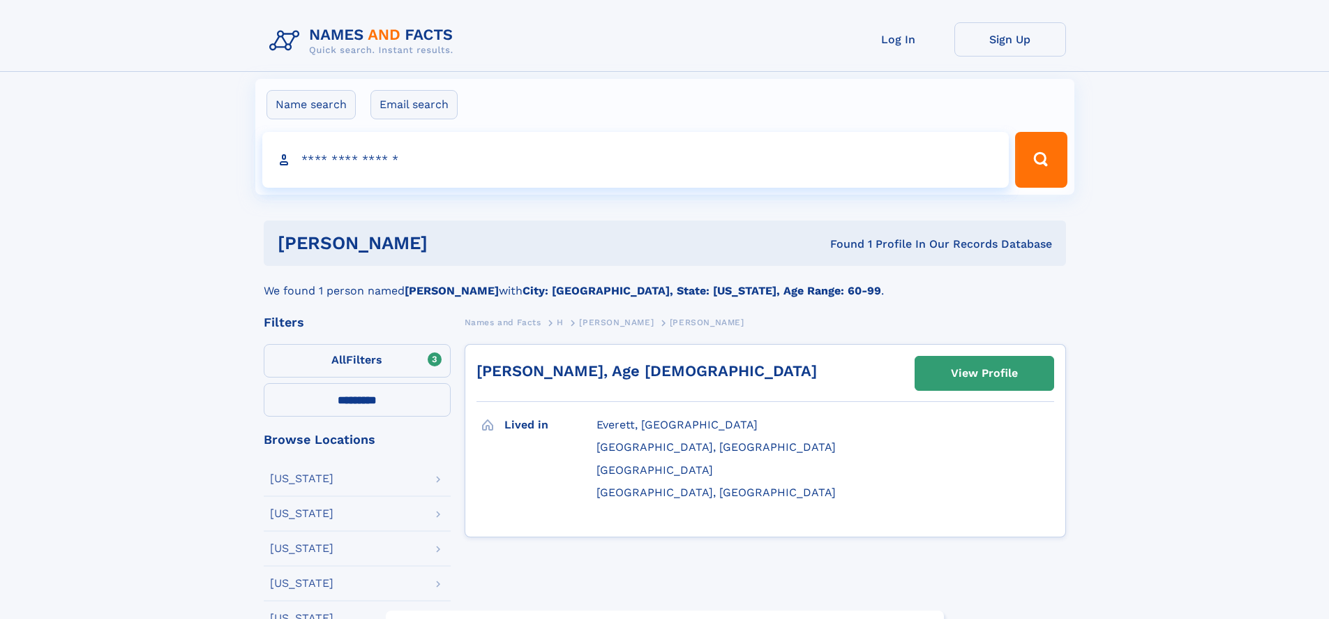 The image size is (1329, 619). Describe the element at coordinates (311, 105) in the screenshot. I see `label: Name search` at that location.